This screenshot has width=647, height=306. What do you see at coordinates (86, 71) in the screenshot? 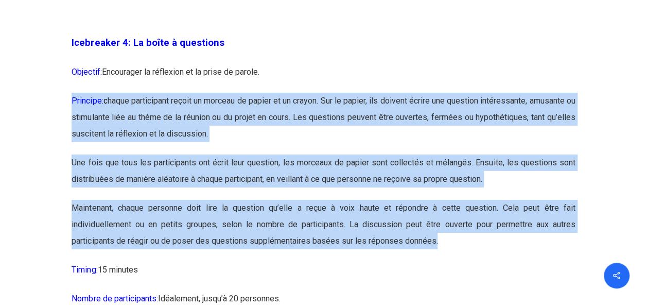
I see `span: Objectif:` at bounding box center [86, 71].